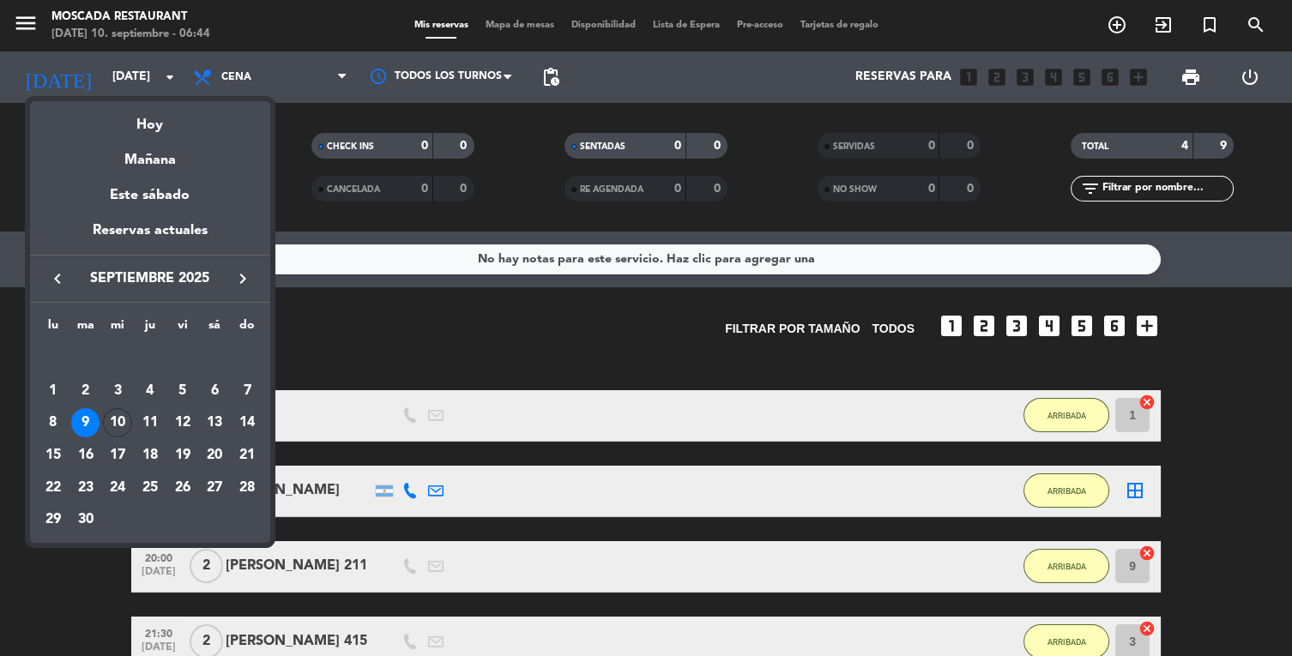 The width and height of the screenshot is (1292, 656). Describe the element at coordinates (57, 279) in the screenshot. I see `button: keyboard_arrow_left` at that location.